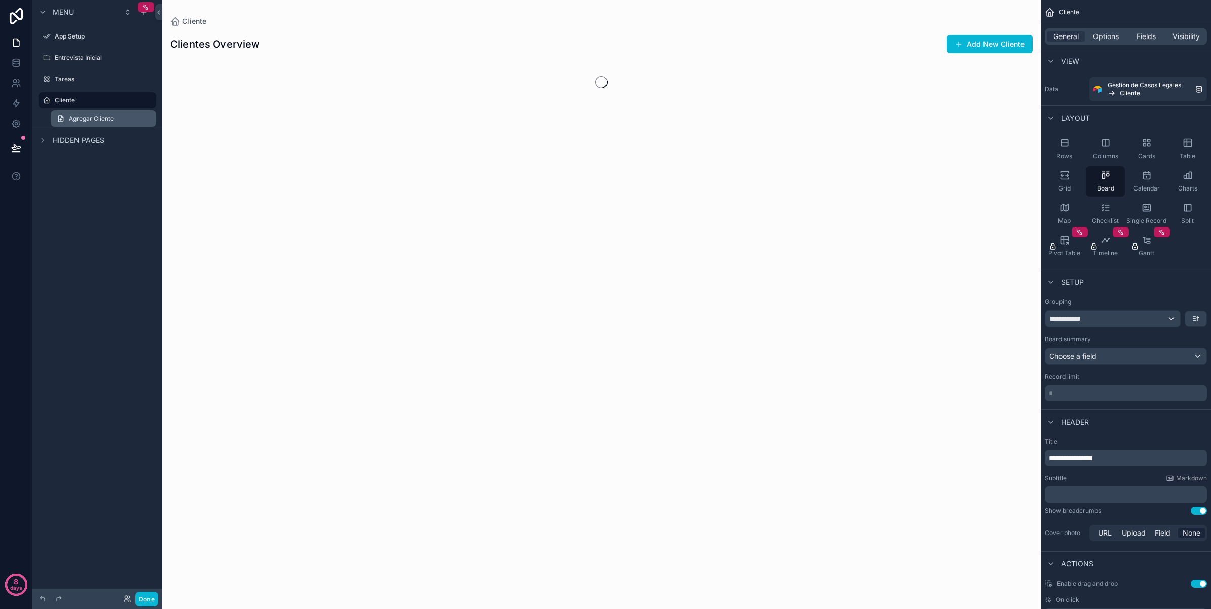 This screenshot has width=1211, height=609. Describe the element at coordinates (1105, 156) in the screenshot. I see `span: Columns` at that location.